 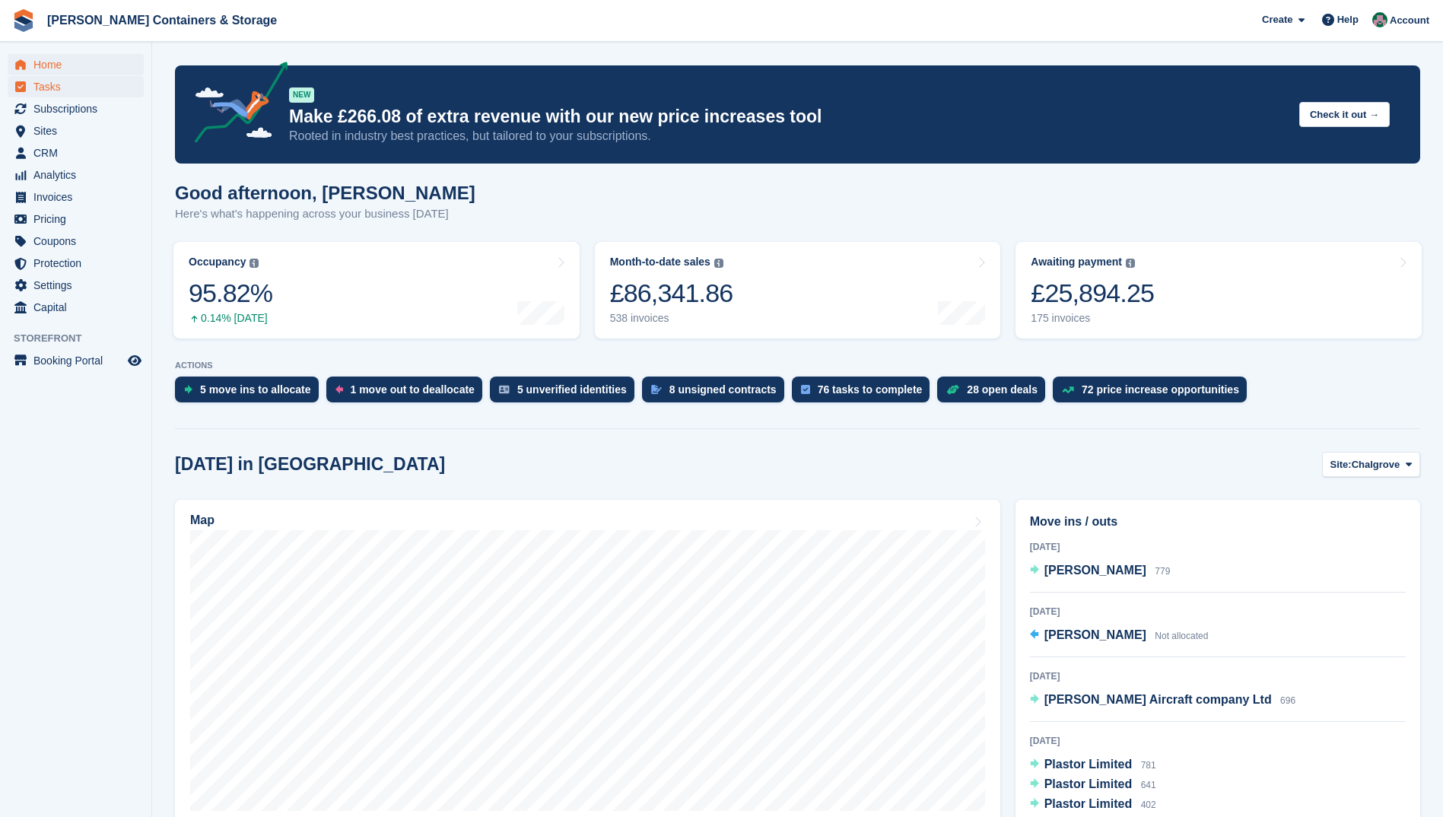 I want to click on span: 781, so click(x=1149, y=765).